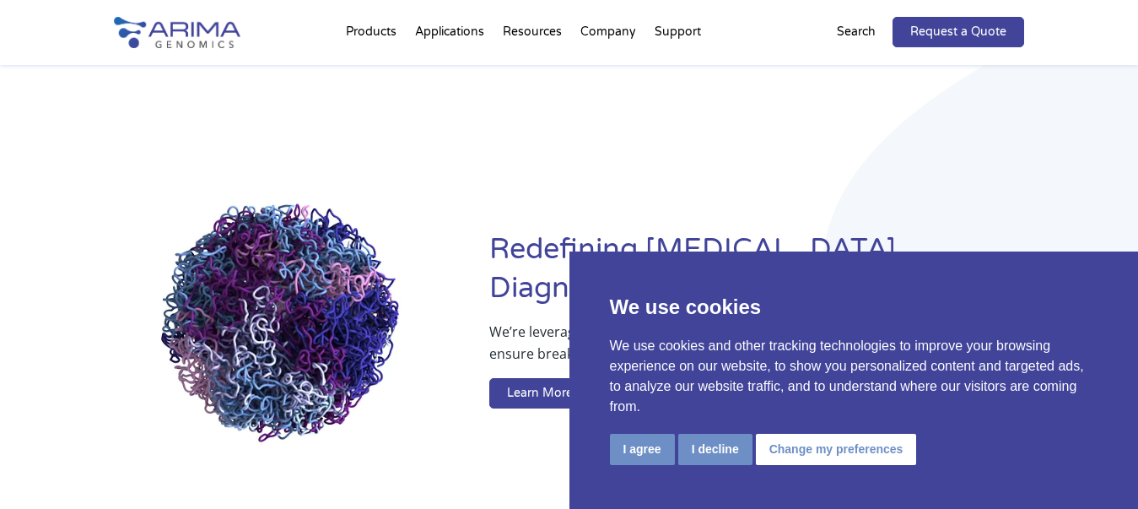 Image resolution: width=1138 pixels, height=509 pixels. Describe the element at coordinates (715, 449) in the screenshot. I see `button: I decline` at that location.